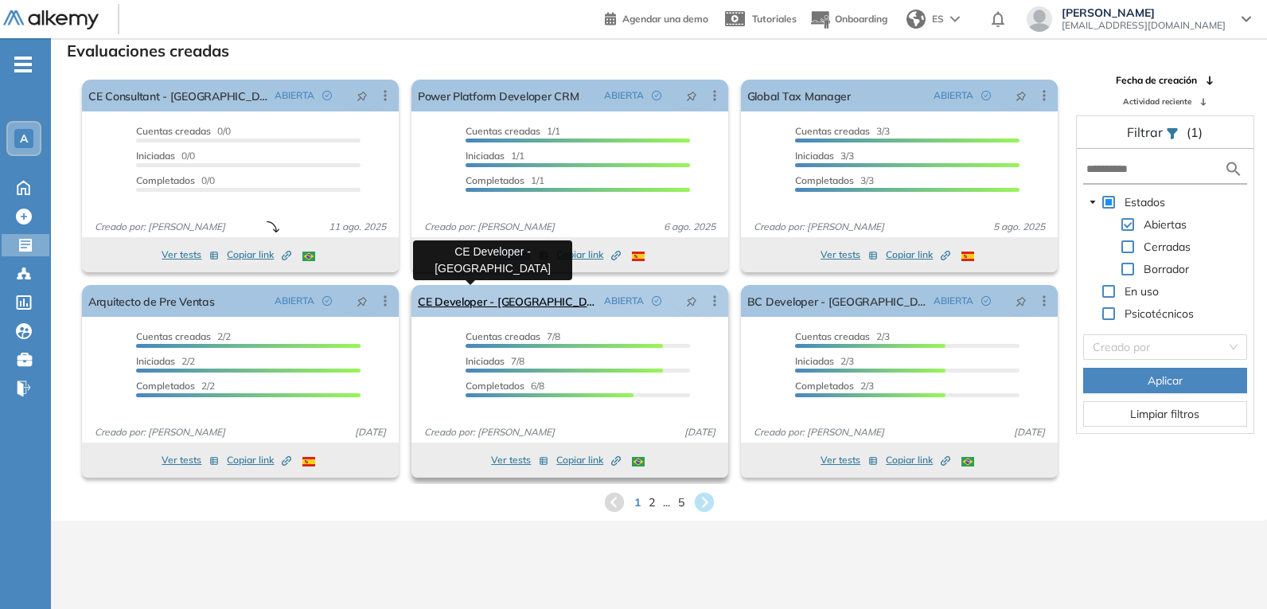  I want to click on span: 5, so click(681, 502).